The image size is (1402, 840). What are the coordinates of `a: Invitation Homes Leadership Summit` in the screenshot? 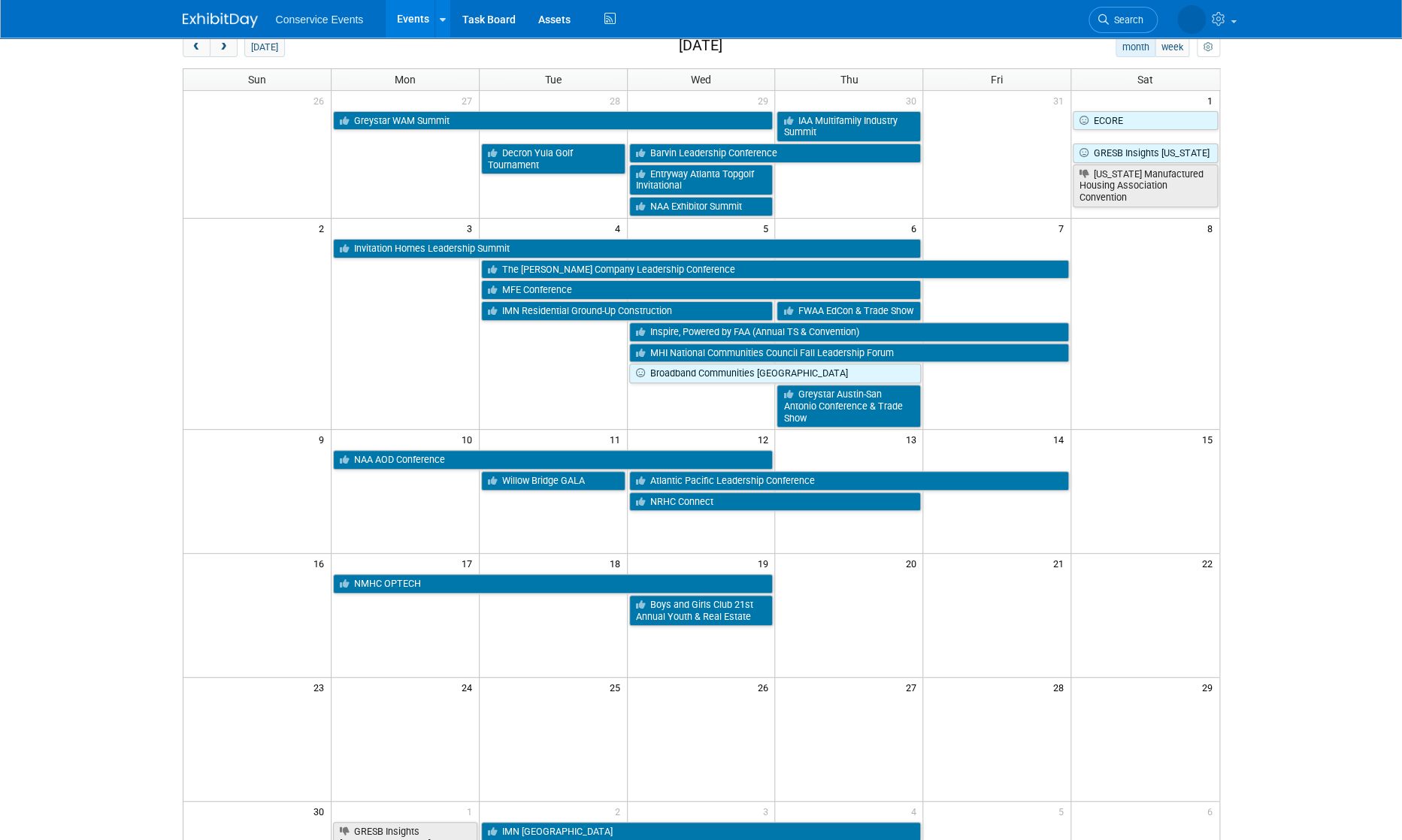 It's located at (627, 249).